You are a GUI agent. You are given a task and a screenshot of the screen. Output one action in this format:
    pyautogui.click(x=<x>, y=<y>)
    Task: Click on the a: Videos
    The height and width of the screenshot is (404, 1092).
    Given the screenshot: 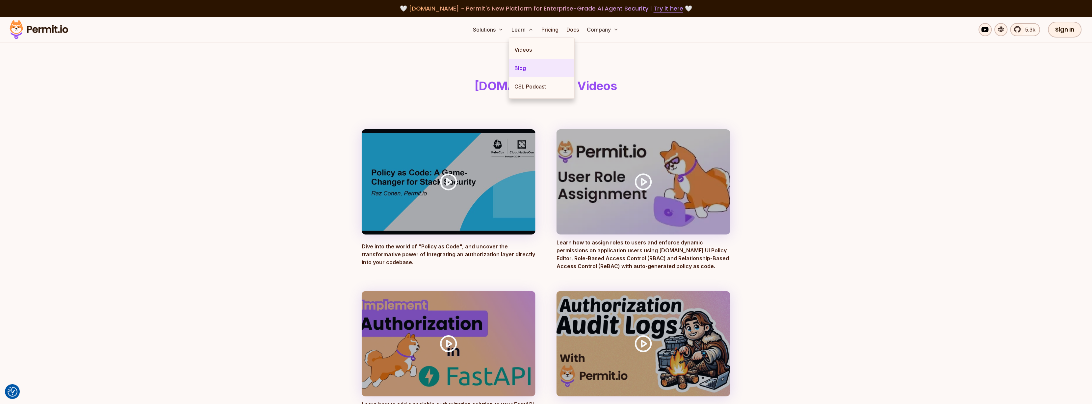 What is the action you would take?
    pyautogui.click(x=542, y=50)
    